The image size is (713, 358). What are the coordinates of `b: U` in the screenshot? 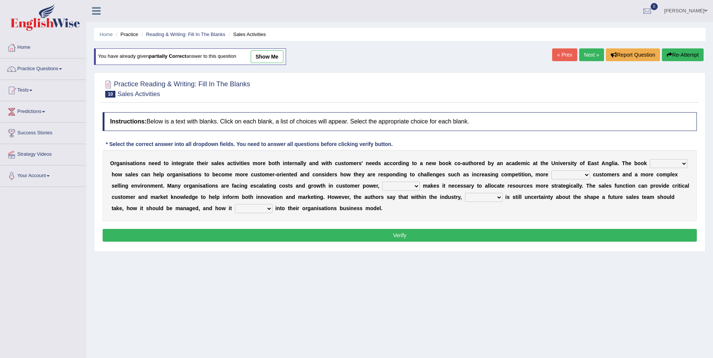 It's located at (553, 163).